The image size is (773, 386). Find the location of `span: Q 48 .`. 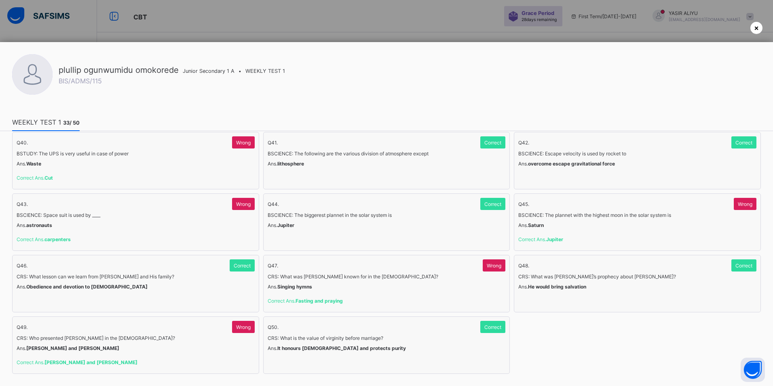

span: Q 48 . is located at coordinates (523, 265).